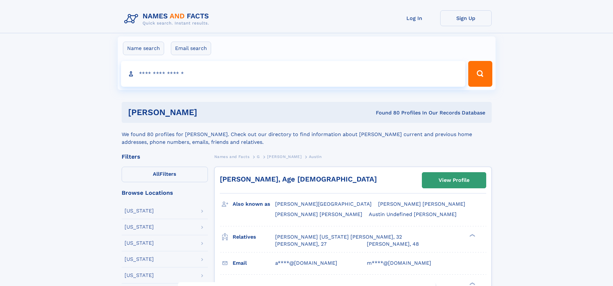 Image resolution: width=613 pixels, height=286 pixels. Describe the element at coordinates (258, 156) in the screenshot. I see `span: G` at that location.